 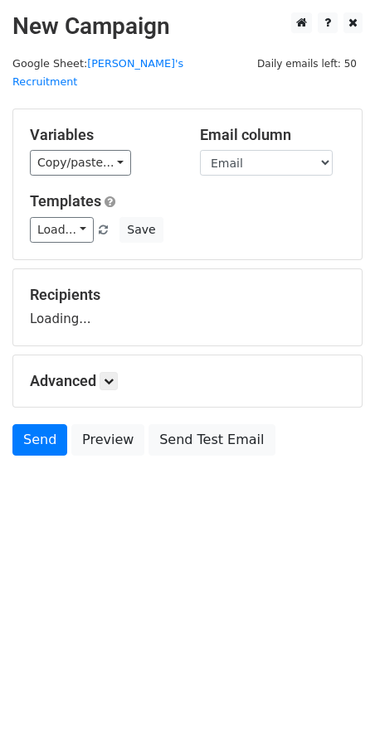 What do you see at coordinates (187, 307) in the screenshot?
I see `div: Loading...` at bounding box center [187, 307].